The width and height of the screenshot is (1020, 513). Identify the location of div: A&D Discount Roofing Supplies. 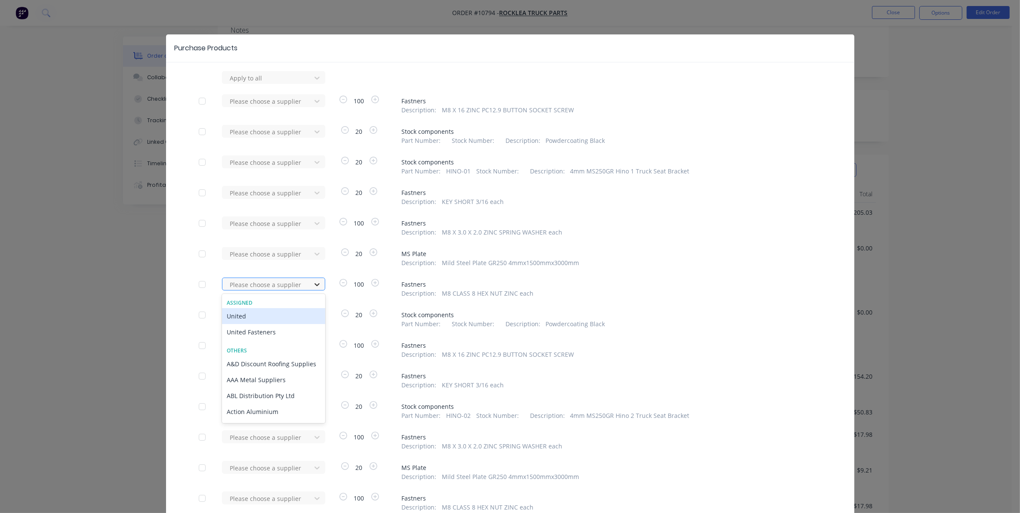
(274, 363).